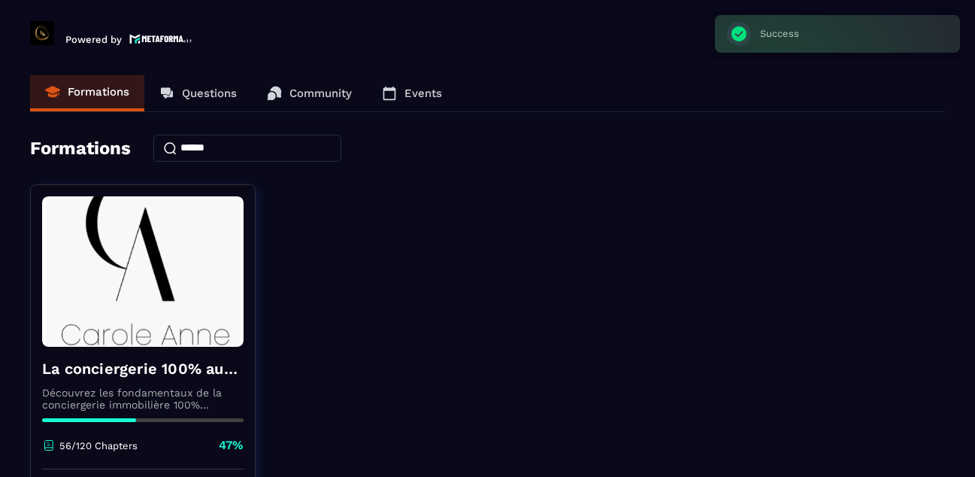 The height and width of the screenshot is (477, 975). What do you see at coordinates (423, 93) in the screenshot?
I see `p: Events` at bounding box center [423, 93].